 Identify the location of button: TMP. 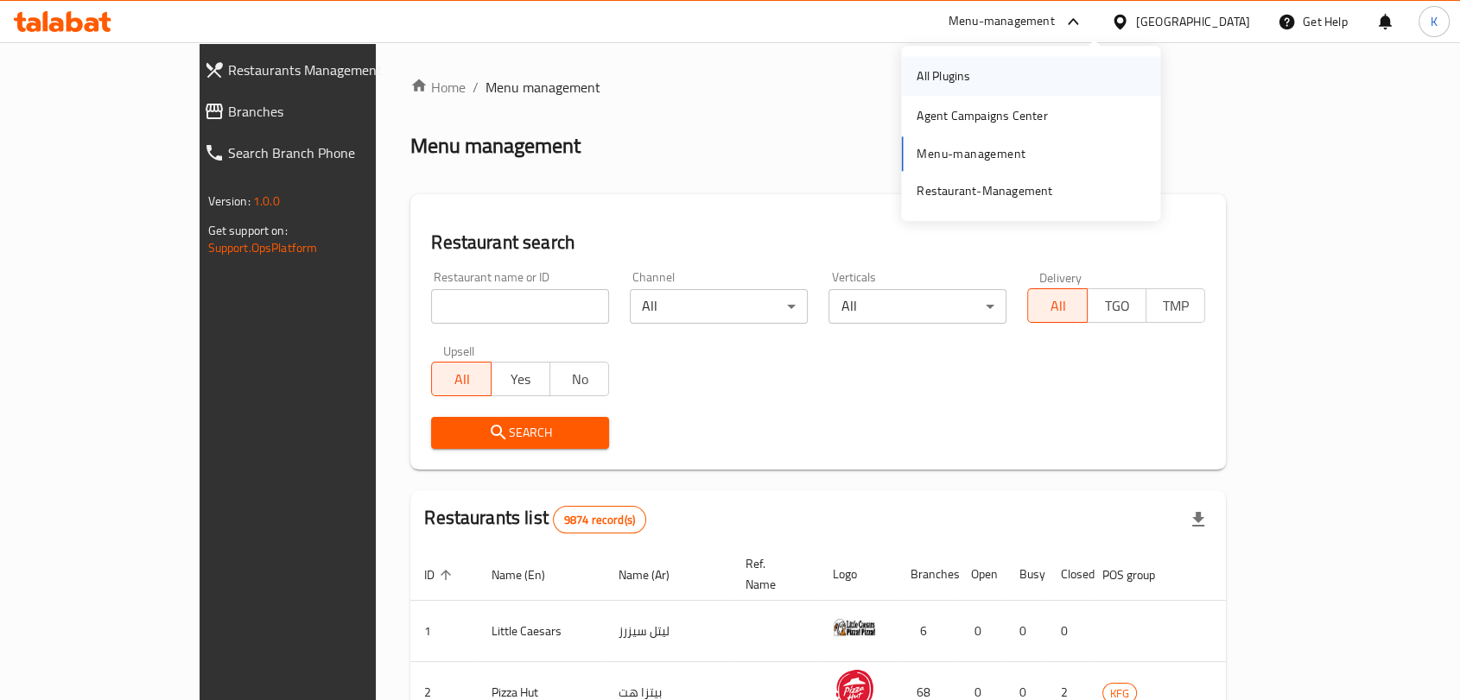
(1175, 306).